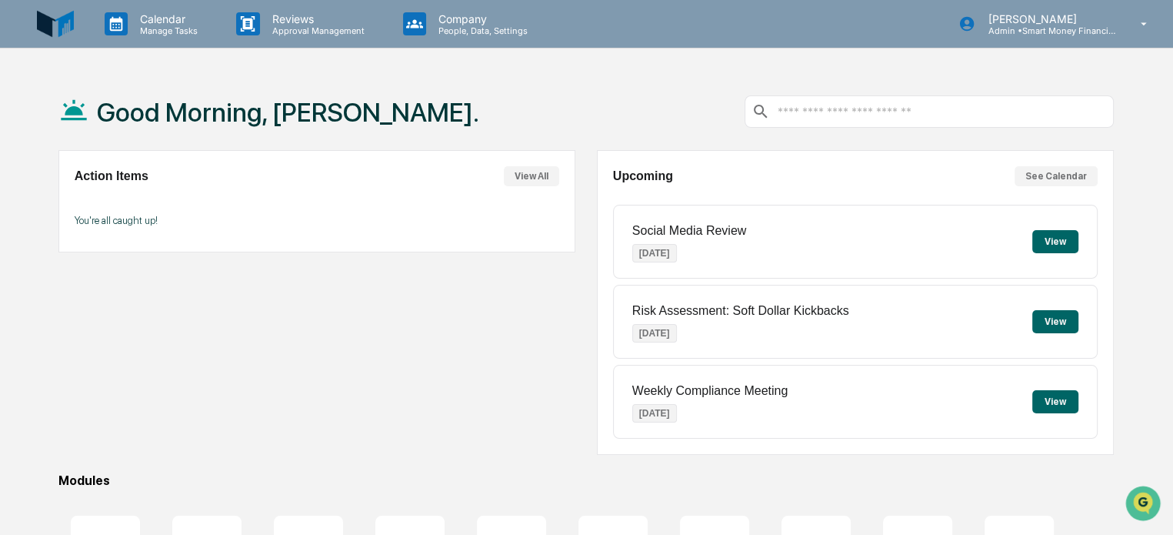 This screenshot has width=1173, height=535. What do you see at coordinates (532, 176) in the screenshot?
I see `a: View All` at bounding box center [532, 176].